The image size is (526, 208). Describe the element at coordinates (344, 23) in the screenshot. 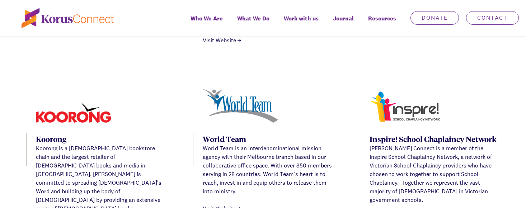

I see `a: Journal` at that location.